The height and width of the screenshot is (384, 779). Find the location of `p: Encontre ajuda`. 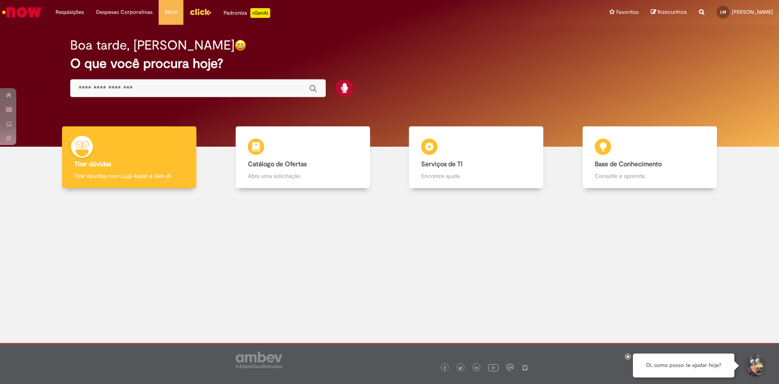

p: Encontre ajuda is located at coordinates (476, 176).